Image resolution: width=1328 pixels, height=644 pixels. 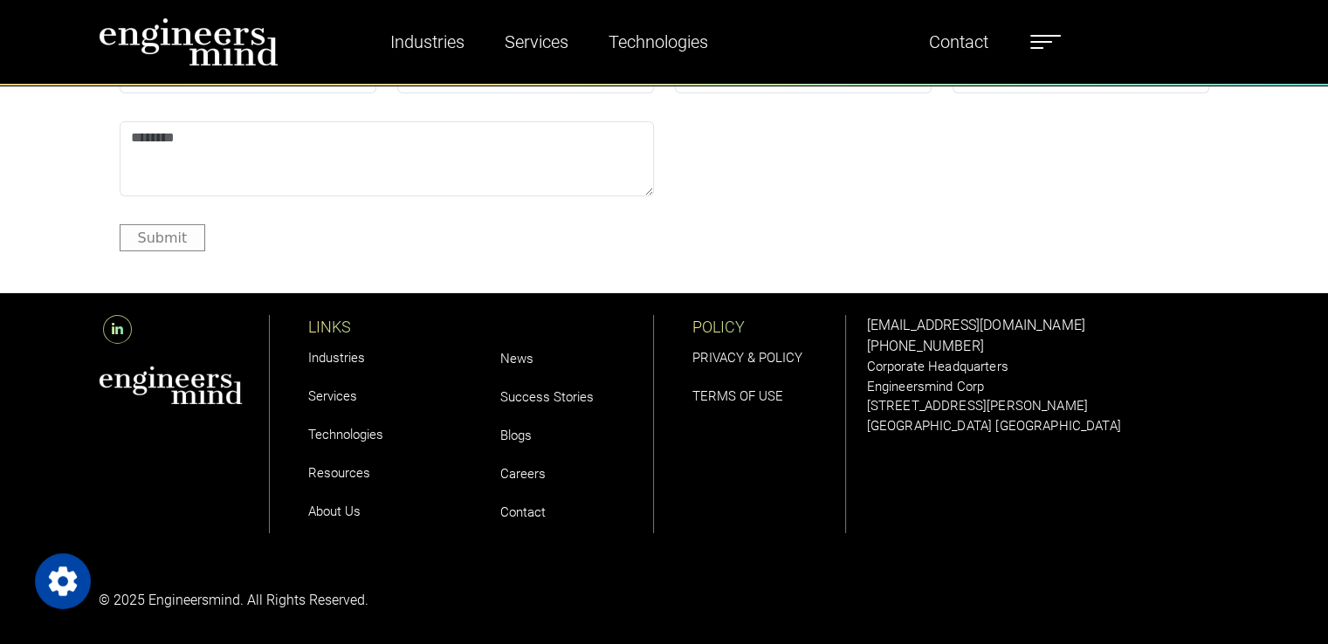 What do you see at coordinates (517, 359) in the screenshot?
I see `a: News` at bounding box center [517, 359].